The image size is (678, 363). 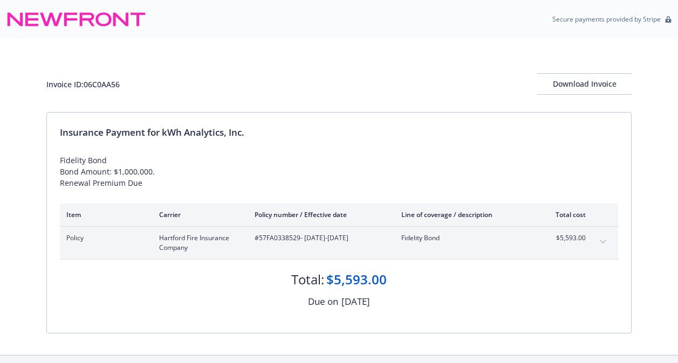 I want to click on div: $5,593.00, so click(x=356, y=280).